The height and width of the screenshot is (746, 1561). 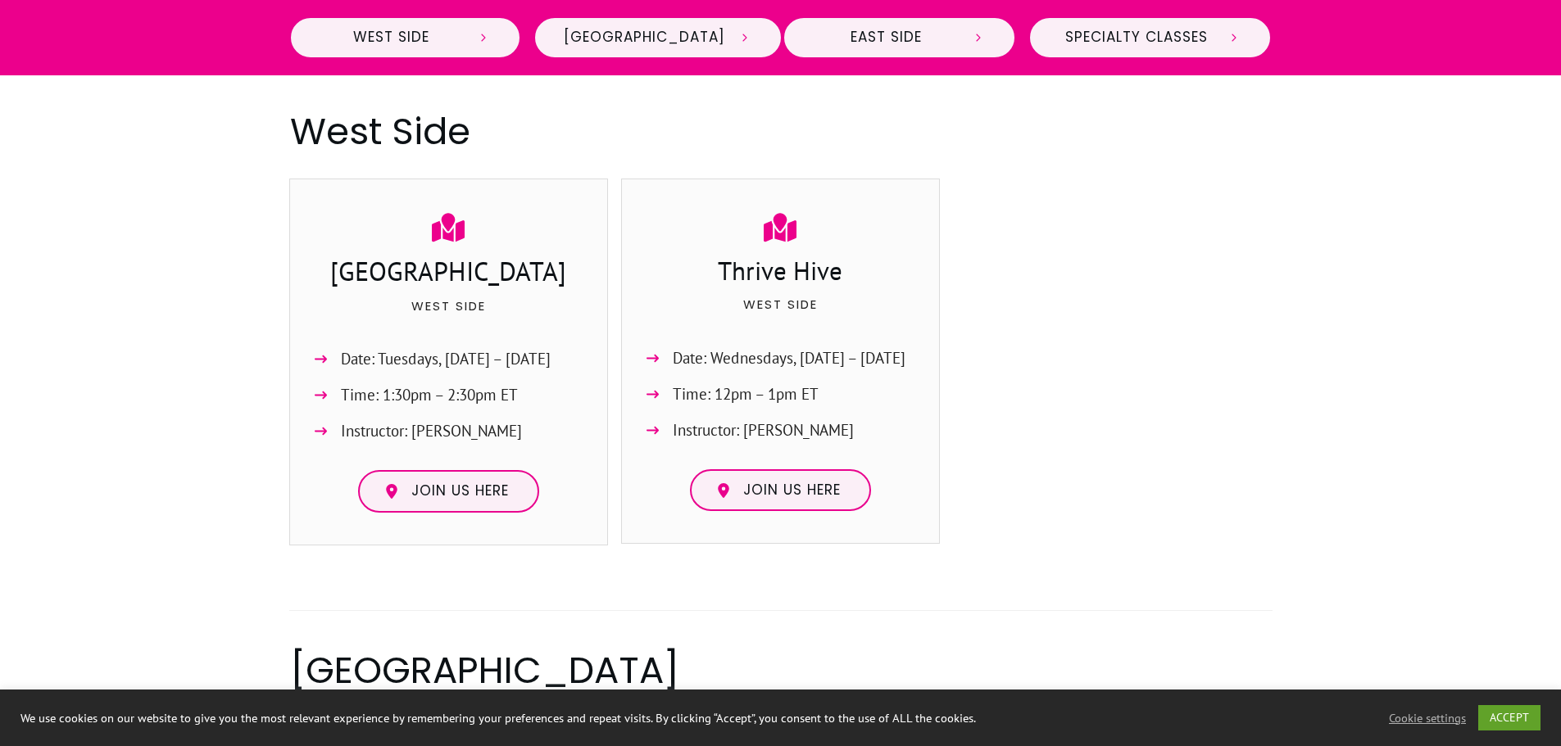 What do you see at coordinates (1150, 38) in the screenshot?
I see `a: Specialty Classes` at bounding box center [1150, 38].